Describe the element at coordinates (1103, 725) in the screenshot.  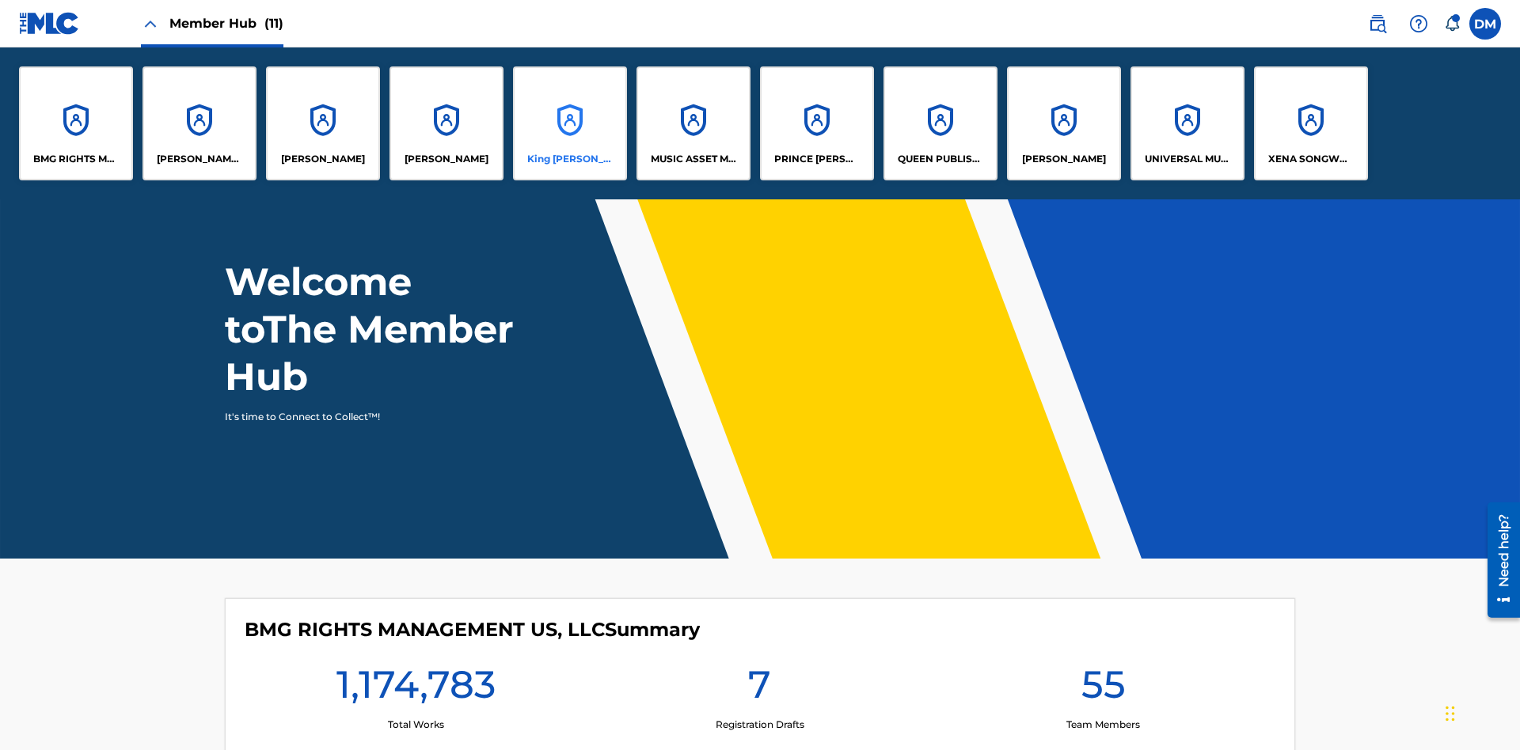
I see `p: Team Members` at that location.